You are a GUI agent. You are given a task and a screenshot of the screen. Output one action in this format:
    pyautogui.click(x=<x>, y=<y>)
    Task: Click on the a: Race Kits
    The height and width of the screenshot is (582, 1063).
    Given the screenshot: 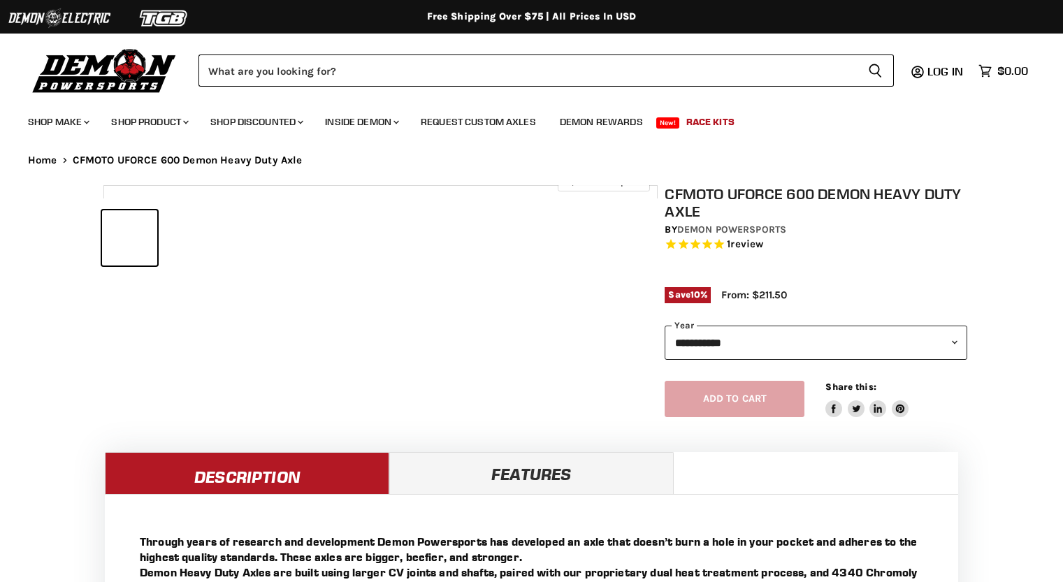 What is the action you would take?
    pyautogui.click(x=710, y=122)
    